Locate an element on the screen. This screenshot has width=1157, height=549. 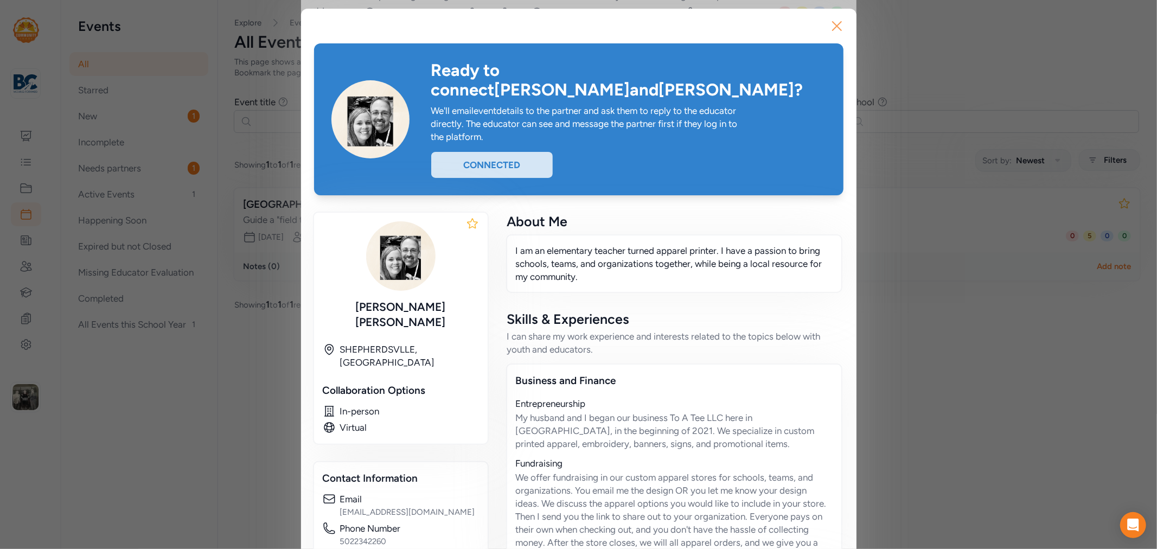
div: I can share my work experience and interests related to the topics below with youth and educators. is located at coordinates (674, 343).